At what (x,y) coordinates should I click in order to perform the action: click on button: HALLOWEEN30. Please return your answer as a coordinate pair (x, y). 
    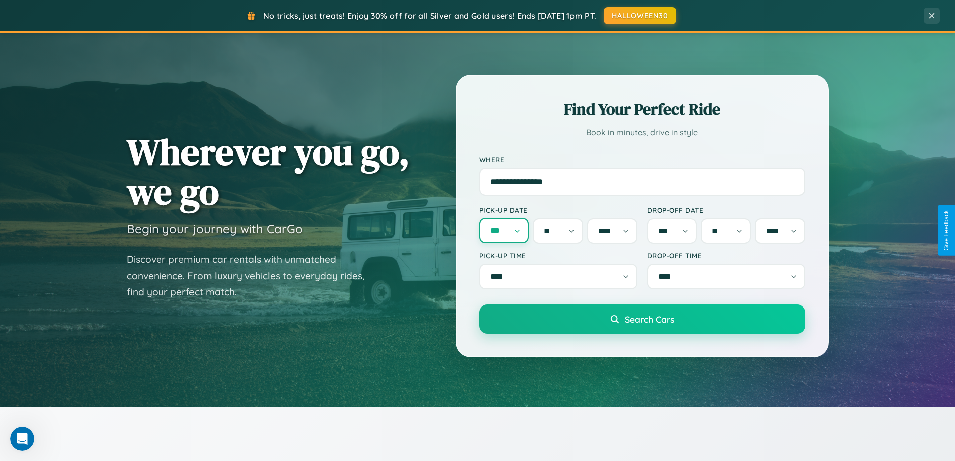
    Looking at the image, I should click on (639, 16).